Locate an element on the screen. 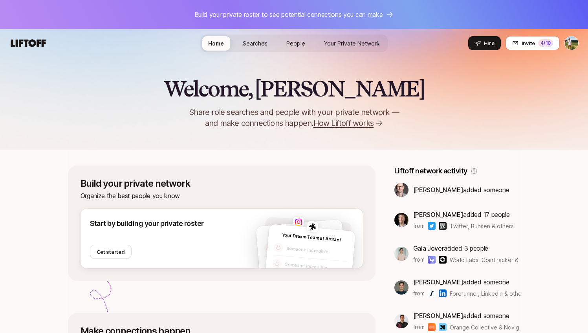 This screenshot has width=588, height=333. p: Liftoff network activity is located at coordinates (431, 171).